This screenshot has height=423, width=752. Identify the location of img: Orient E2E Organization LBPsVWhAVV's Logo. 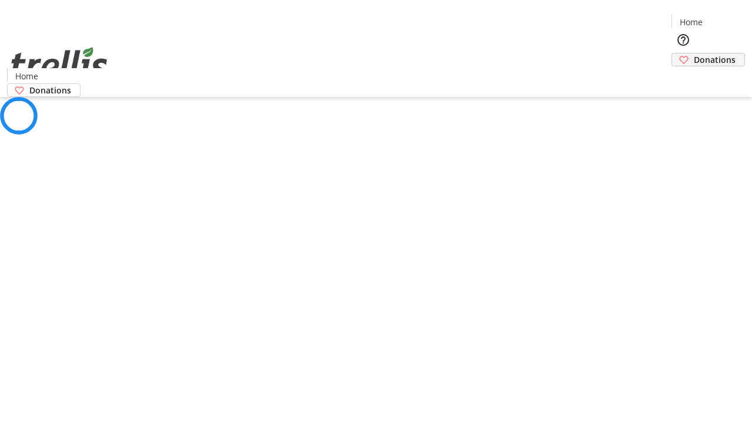
(59, 63).